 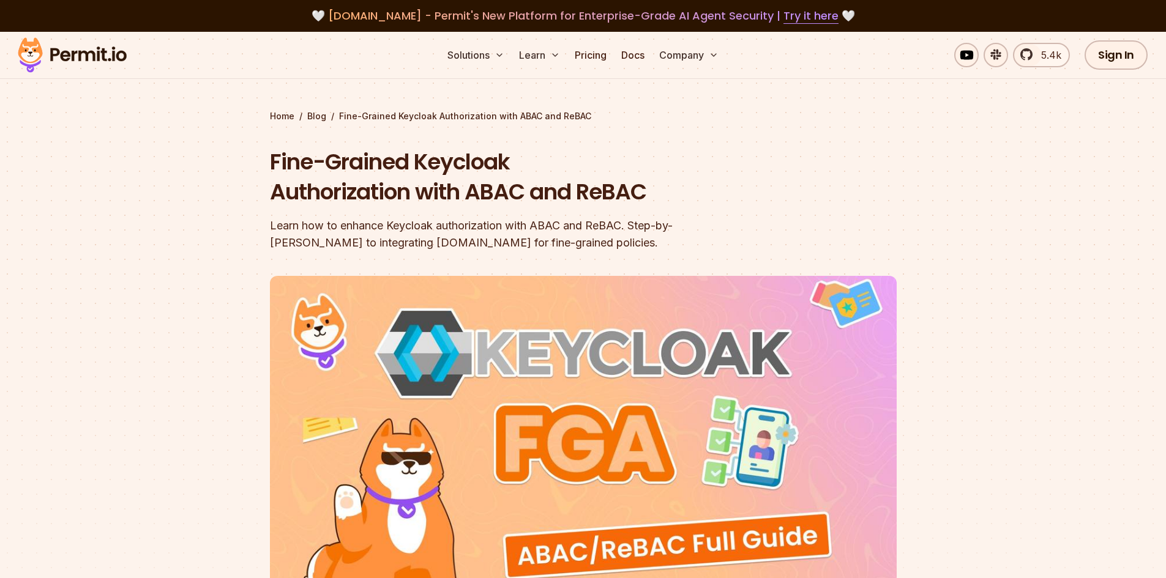 What do you see at coordinates (72, 55) in the screenshot?
I see `img: Permit logo` at bounding box center [72, 55].